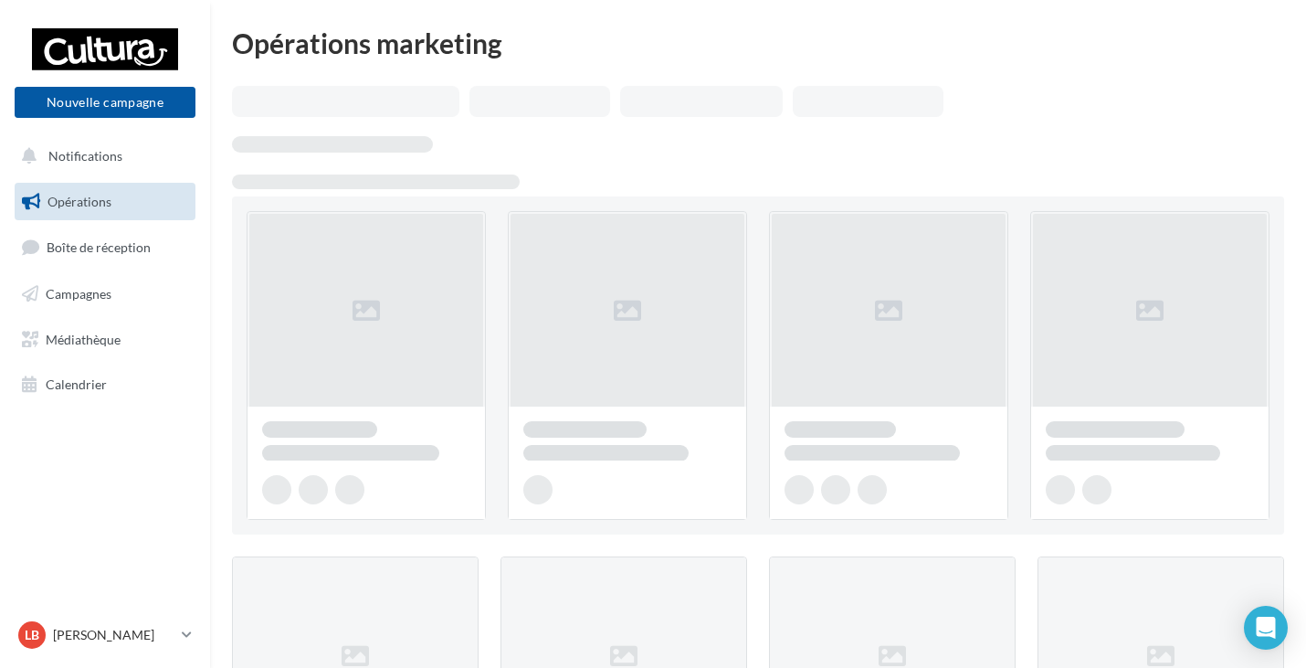  Describe the element at coordinates (83, 338) in the screenshot. I see `span: Médiathèque` at that location.